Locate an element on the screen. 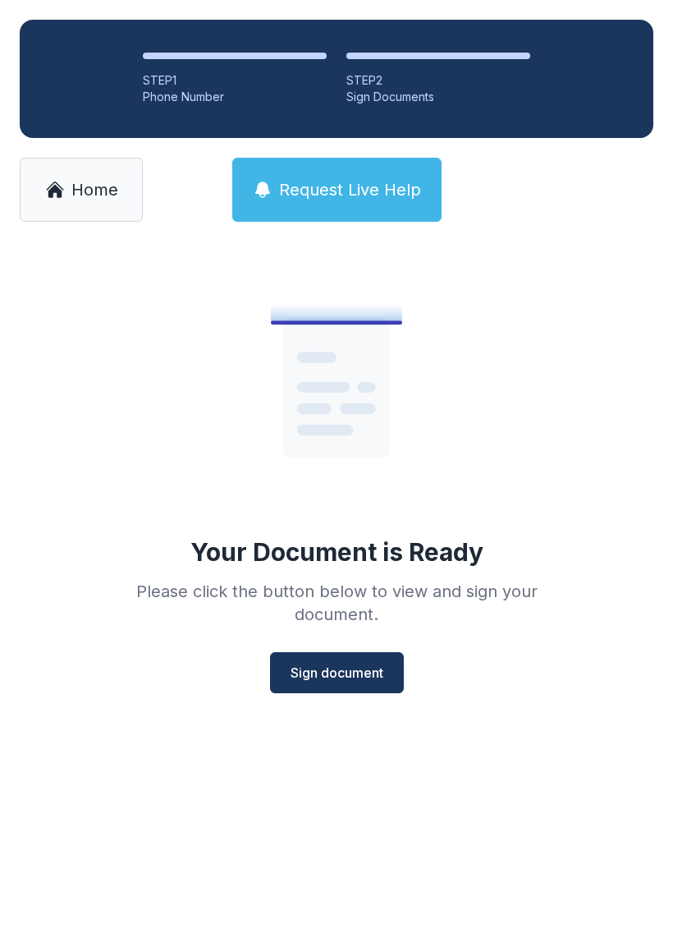 This screenshot has width=673, height=929. span: Request Live Help is located at coordinates (350, 190).